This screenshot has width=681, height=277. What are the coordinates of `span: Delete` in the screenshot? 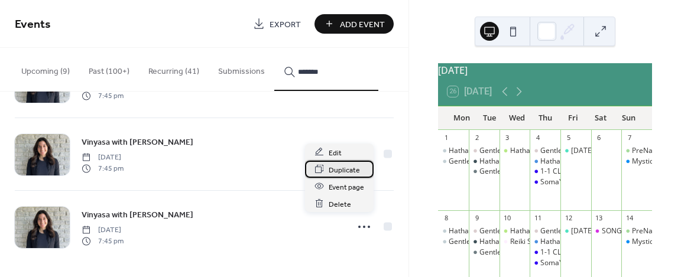 It's located at (340, 204).